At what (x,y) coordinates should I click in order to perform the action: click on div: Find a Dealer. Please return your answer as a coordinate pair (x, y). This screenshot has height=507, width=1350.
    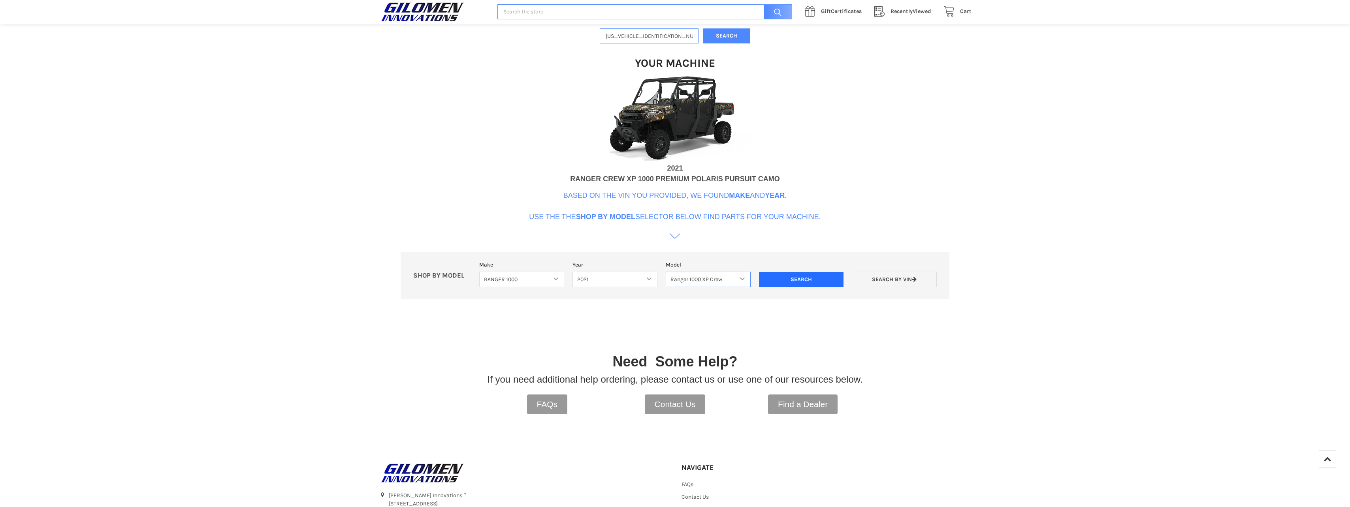
    Looking at the image, I should click on (803, 405).